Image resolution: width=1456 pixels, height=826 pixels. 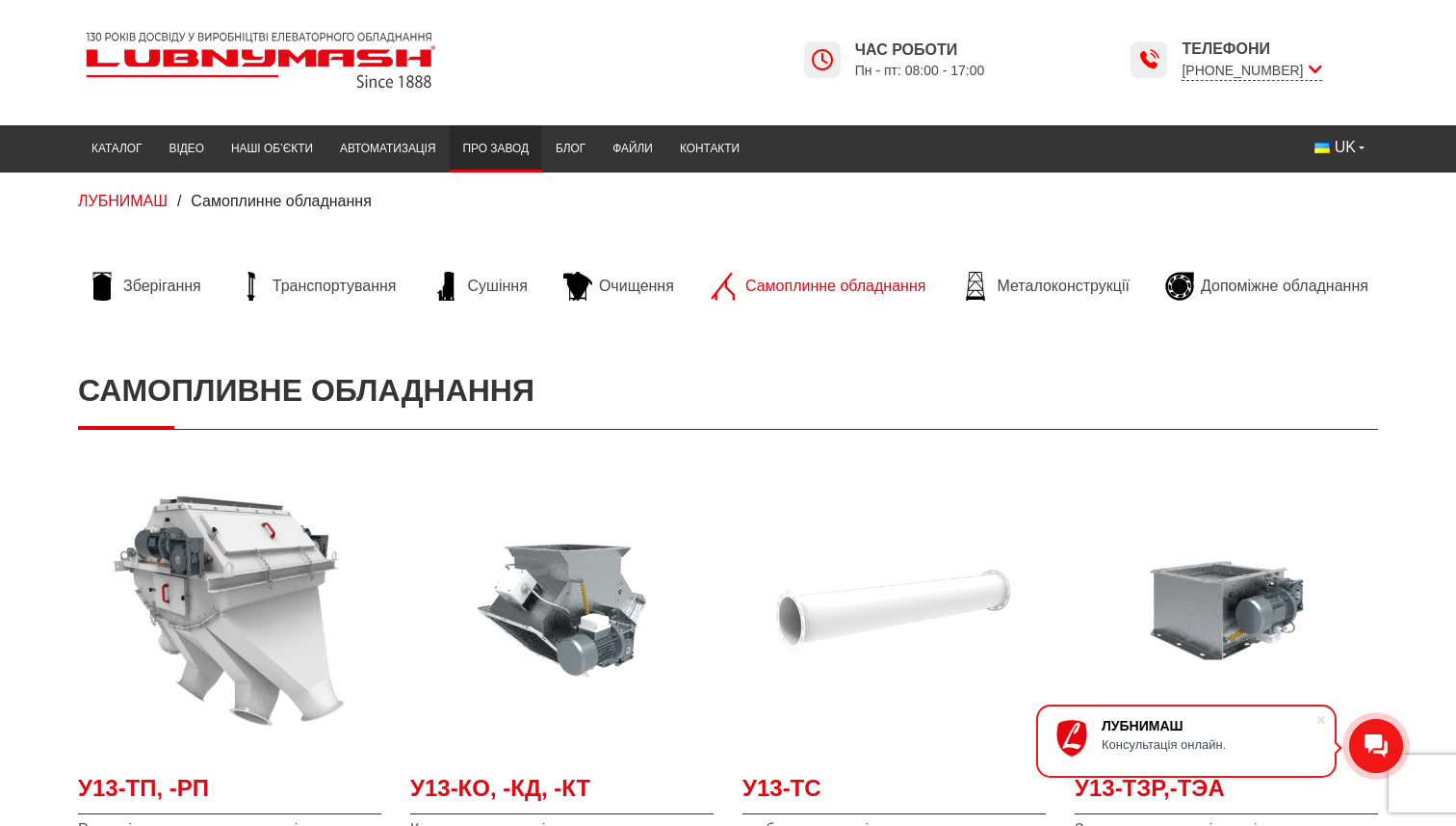 What do you see at coordinates (496, 148) in the screenshot?
I see `a: Про завод` at bounding box center [496, 148].